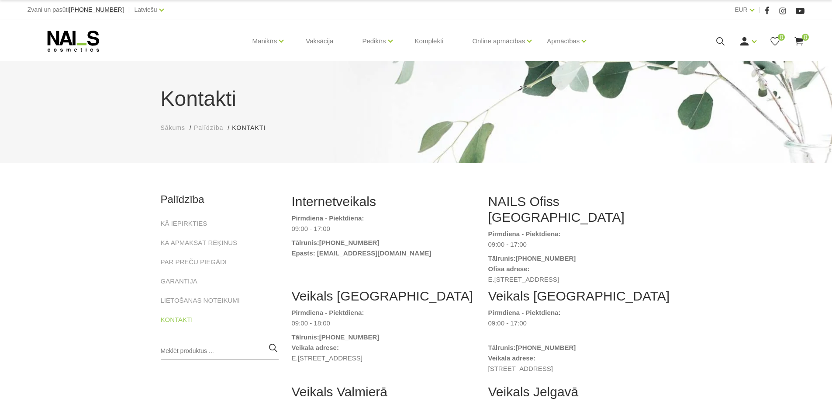 The height and width of the screenshot is (402, 832). I want to click on a: KĀ APMAKSĀT RĒĶINUS, so click(199, 243).